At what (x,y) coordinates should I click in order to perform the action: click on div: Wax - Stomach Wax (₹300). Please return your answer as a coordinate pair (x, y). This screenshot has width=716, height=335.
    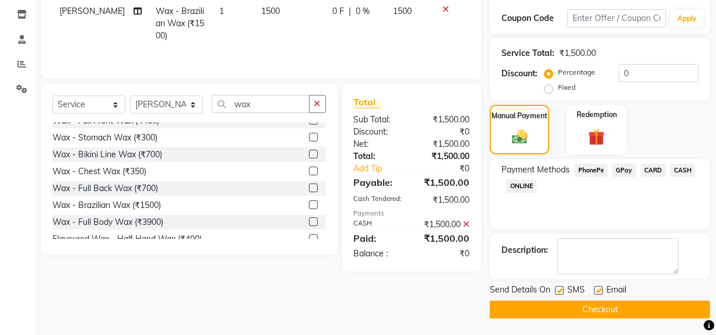
    Looking at the image, I should click on (105, 138).